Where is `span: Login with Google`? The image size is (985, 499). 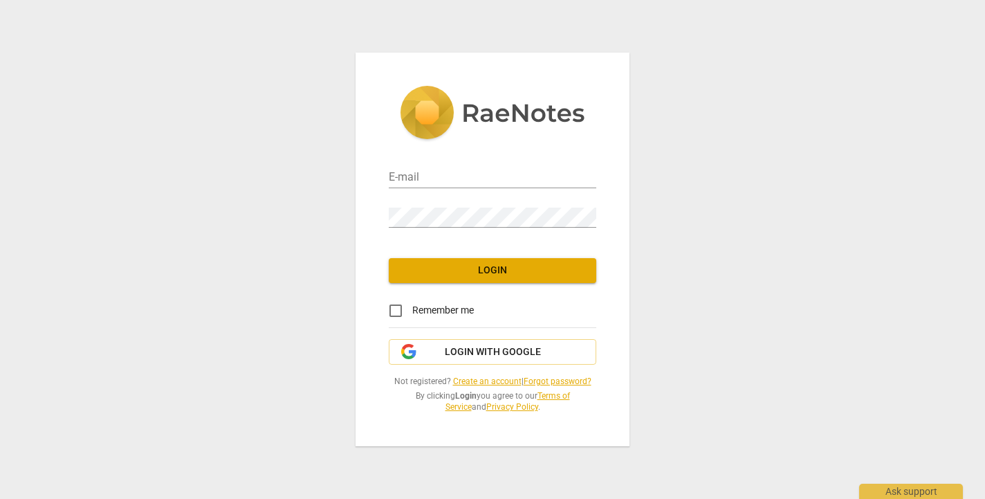
span: Login with Google is located at coordinates (493, 352).